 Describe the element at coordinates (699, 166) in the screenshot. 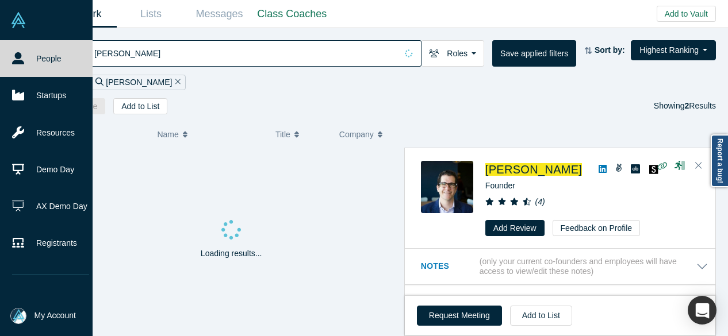

I see `button: Close` at that location.